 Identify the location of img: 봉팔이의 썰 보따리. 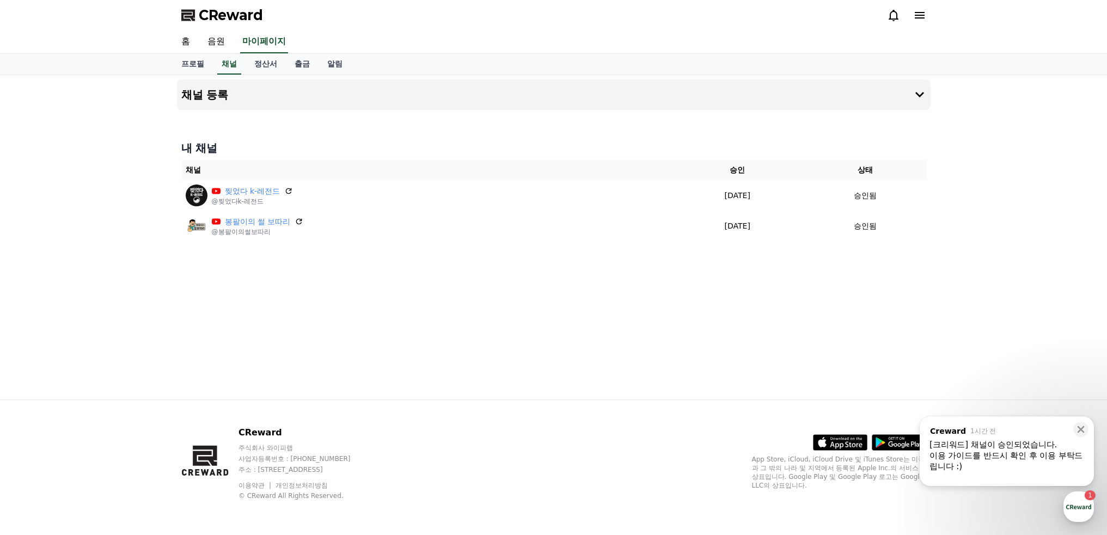
(197, 226).